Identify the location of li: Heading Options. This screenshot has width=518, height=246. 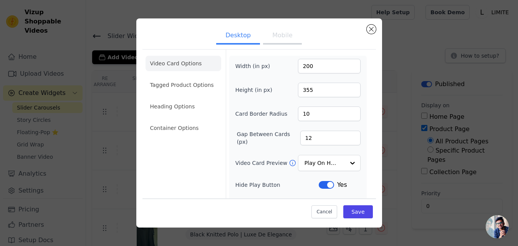
(183, 106).